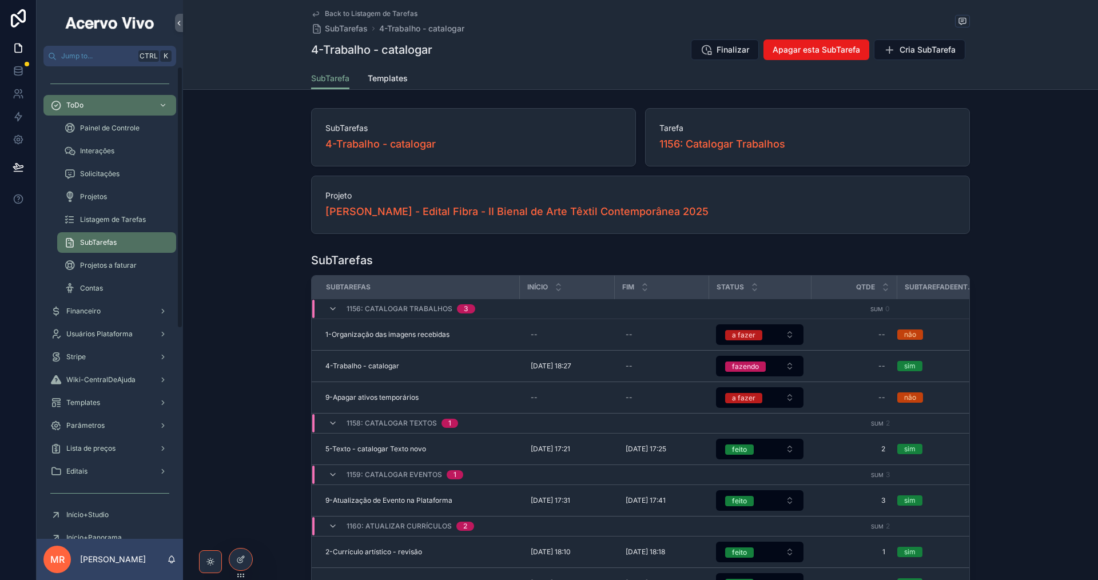  Describe the element at coordinates (110, 448) in the screenshot. I see `a: Lista de preços` at that location.